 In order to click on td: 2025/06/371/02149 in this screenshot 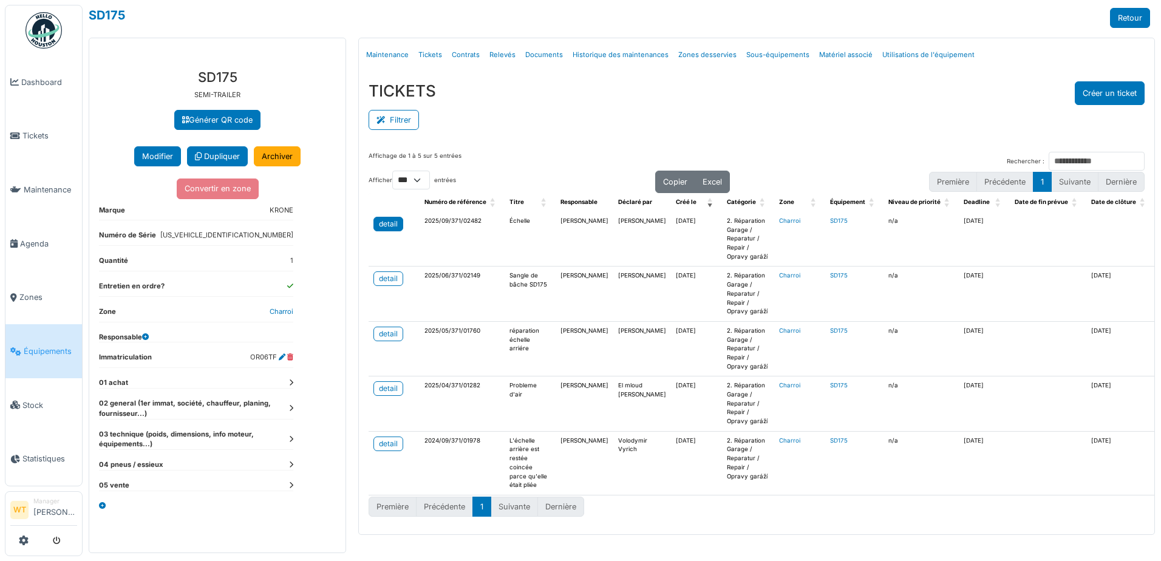, I will do `click(462, 294)`.